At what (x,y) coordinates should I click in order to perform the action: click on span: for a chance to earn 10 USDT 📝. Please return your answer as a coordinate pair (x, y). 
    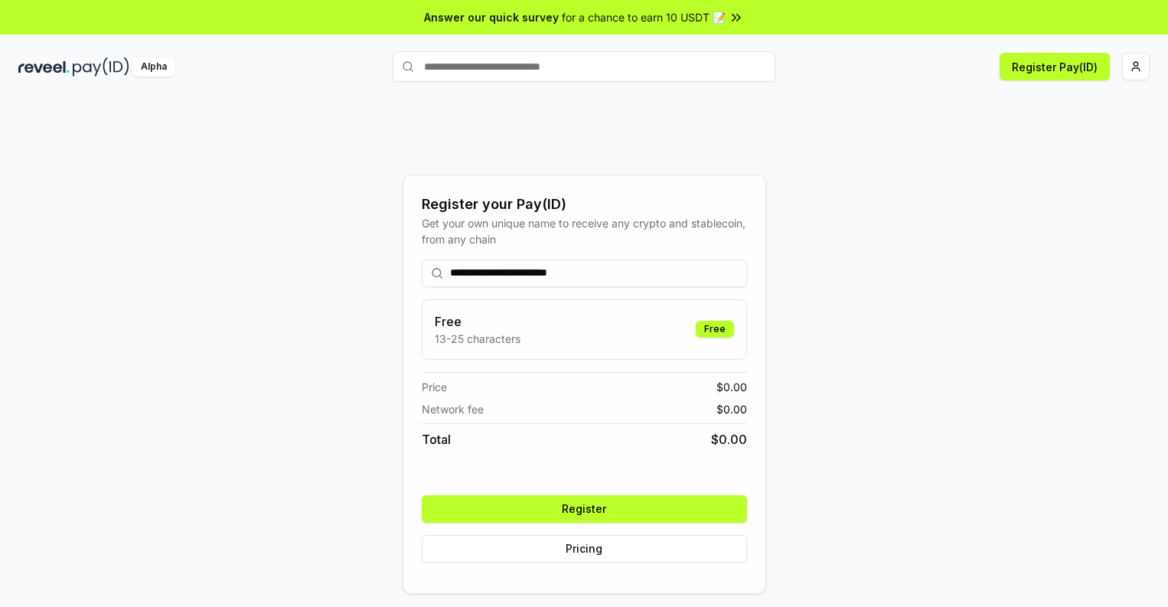
    Looking at the image, I should click on (643, 17).